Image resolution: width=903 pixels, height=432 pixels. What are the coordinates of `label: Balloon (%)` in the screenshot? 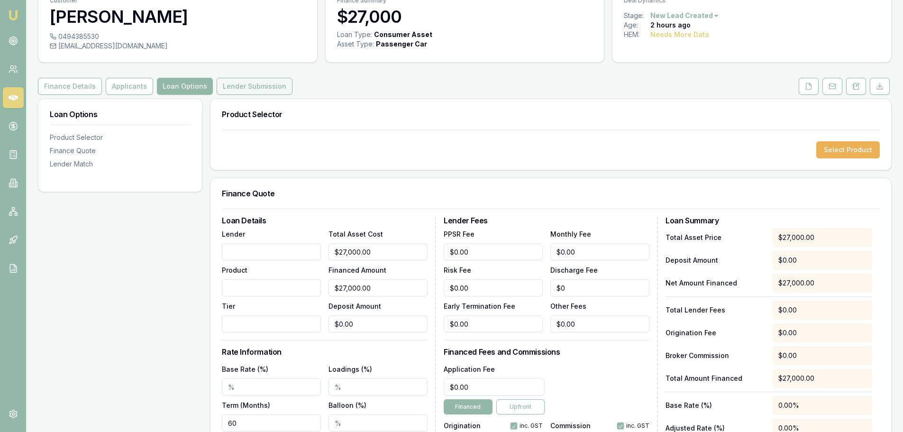 It's located at (348, 405).